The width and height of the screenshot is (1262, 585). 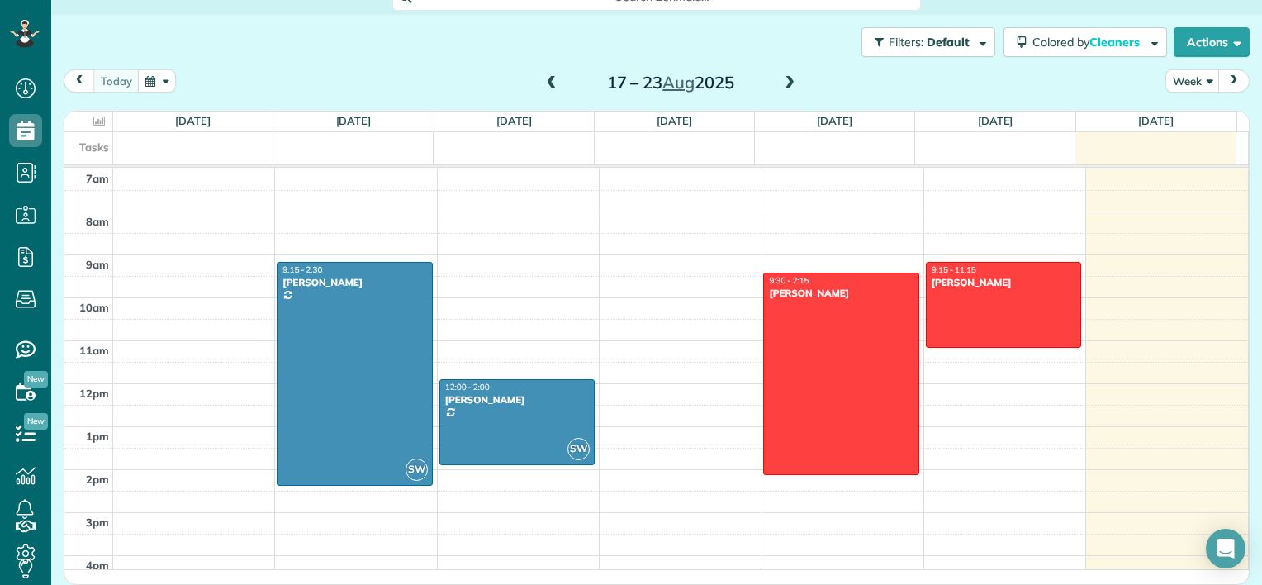 What do you see at coordinates (906, 42) in the screenshot?
I see `span: Filters:` at bounding box center [906, 42].